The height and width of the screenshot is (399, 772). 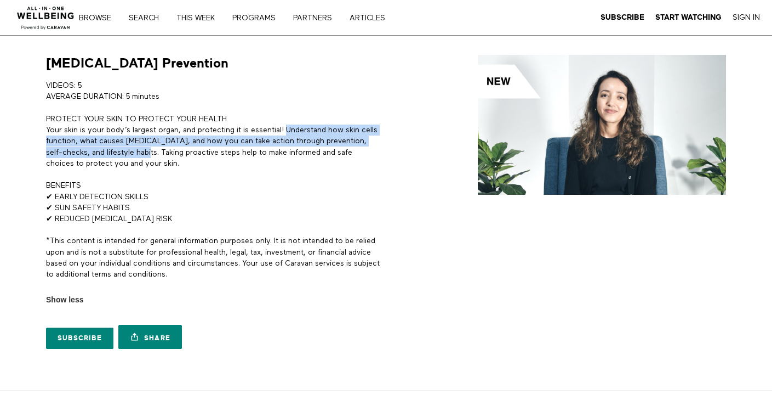 What do you see at coordinates (689, 17) in the screenshot?
I see `strong: Start Watching` at bounding box center [689, 17].